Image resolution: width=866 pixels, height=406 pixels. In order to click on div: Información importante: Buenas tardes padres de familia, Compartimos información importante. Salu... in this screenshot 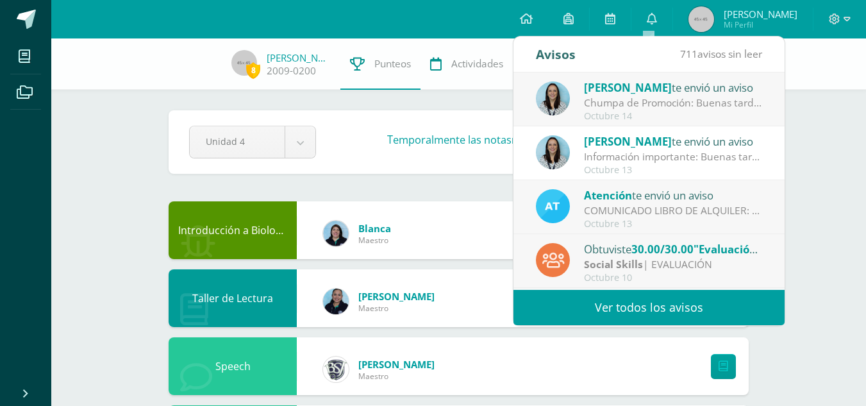, I will do `click(673, 156)`.